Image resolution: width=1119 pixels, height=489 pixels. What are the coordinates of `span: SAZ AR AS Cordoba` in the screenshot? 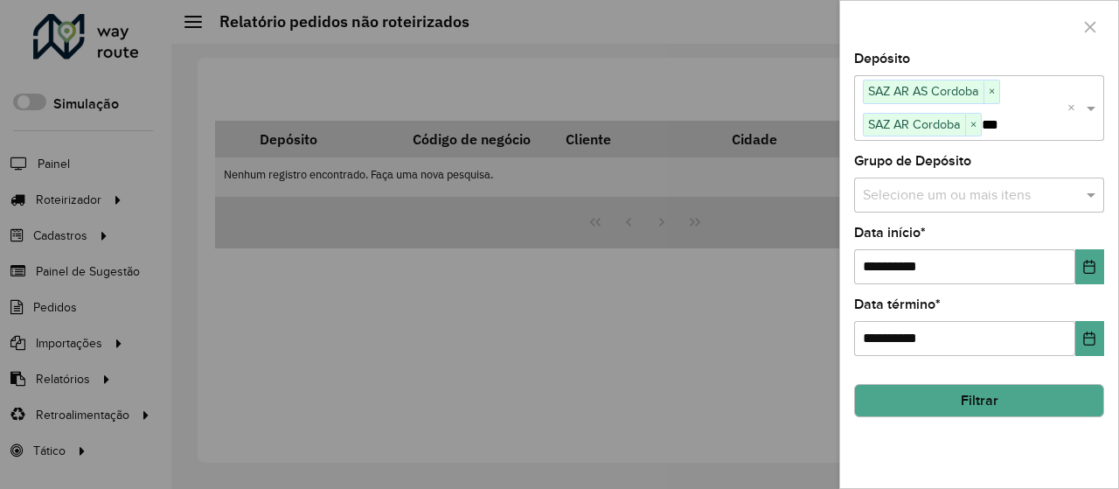 It's located at (923, 91).